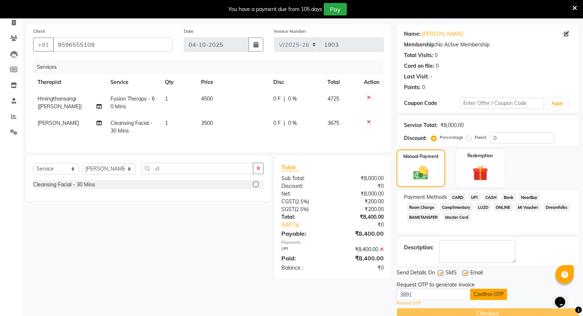  What do you see at coordinates (412, 34) in the screenshot?
I see `div: Name:` at bounding box center [412, 34].